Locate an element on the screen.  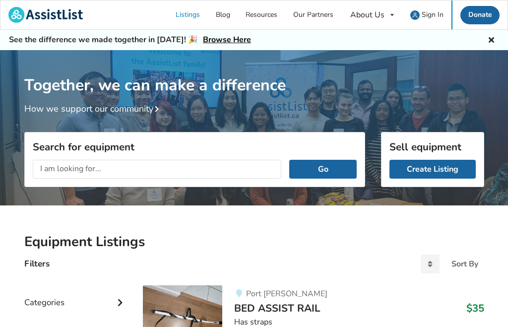
a: Browse Here is located at coordinates (227, 40).